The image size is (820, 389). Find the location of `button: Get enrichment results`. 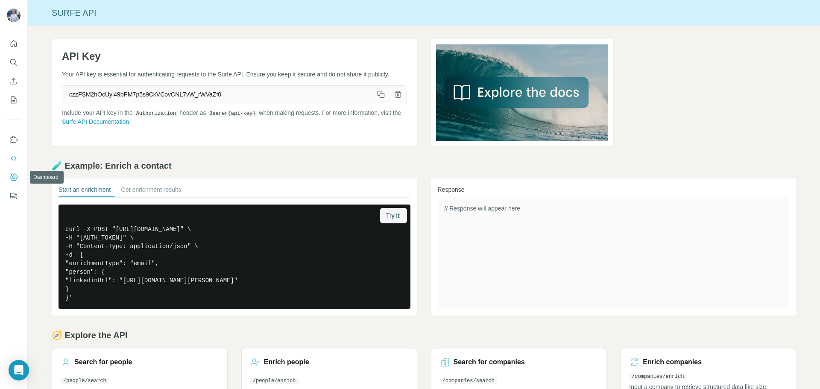

button: Get enrichment results is located at coordinates (151, 191).